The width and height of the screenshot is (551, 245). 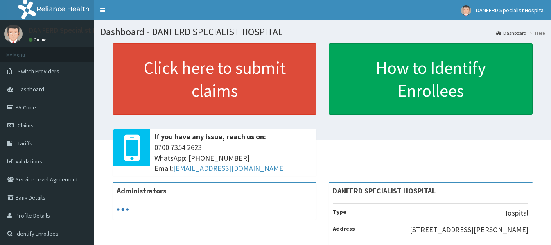 What do you see at coordinates (384, 190) in the screenshot?
I see `strong: DANFERD SPECIALIST HOSPITAL` at bounding box center [384, 190].